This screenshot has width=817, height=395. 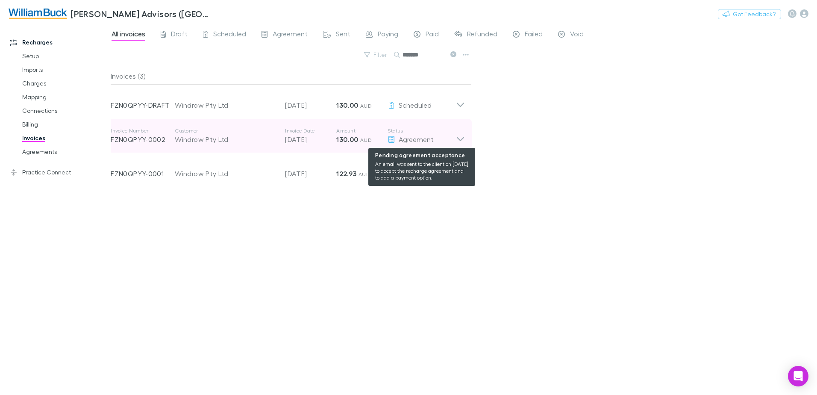 What do you see at coordinates (749, 14) in the screenshot?
I see `button: Got Feedback?` at bounding box center [749, 14].